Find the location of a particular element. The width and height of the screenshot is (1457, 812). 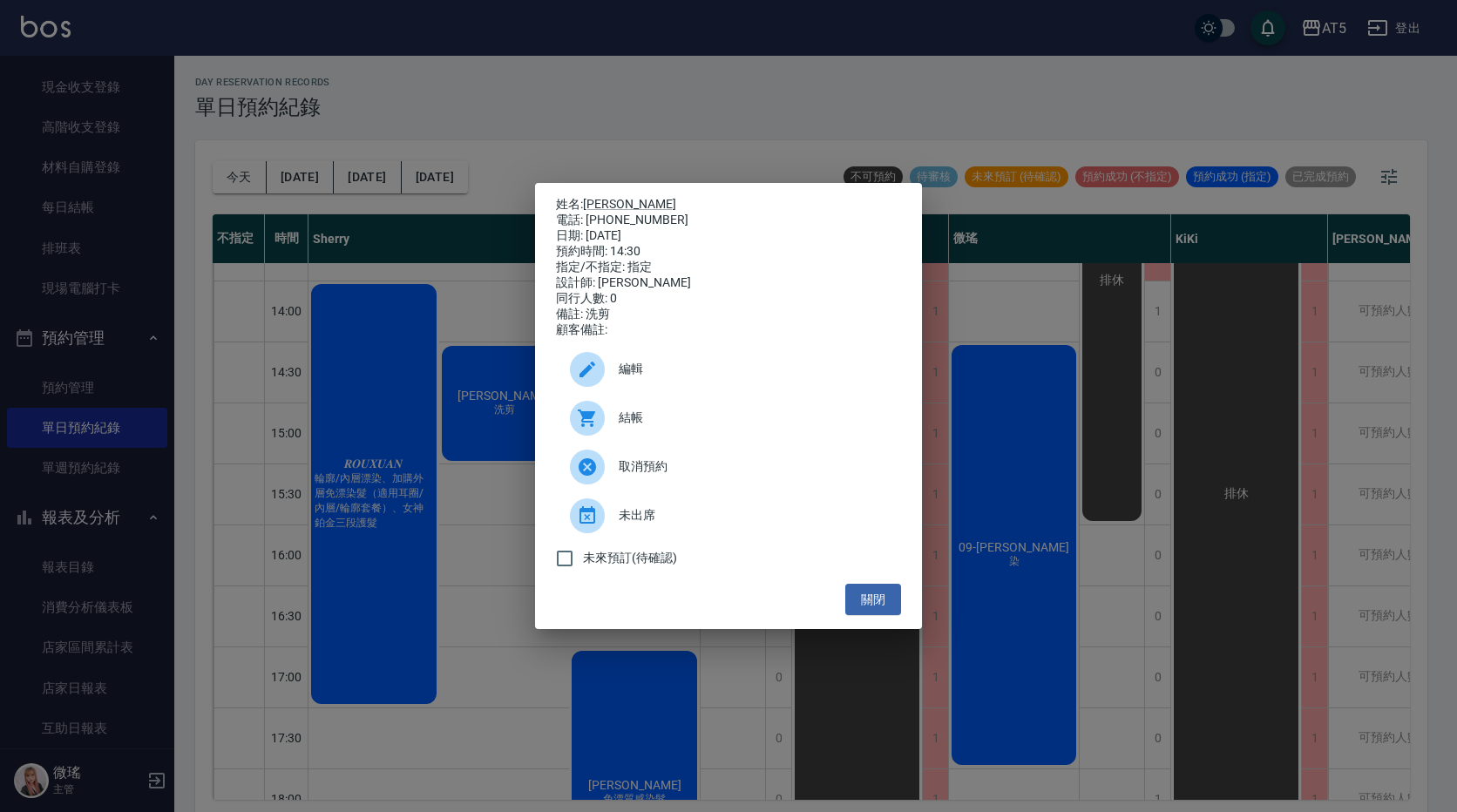

span: 未來預訂(待確認) is located at coordinates (630, 557).